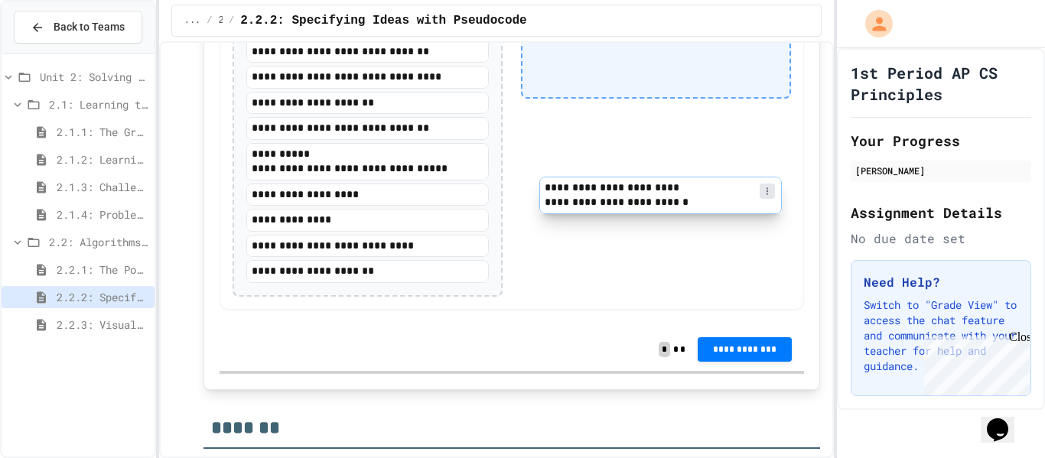  Describe the element at coordinates (873, 24) in the screenshot. I see `div: My Account` at that location.